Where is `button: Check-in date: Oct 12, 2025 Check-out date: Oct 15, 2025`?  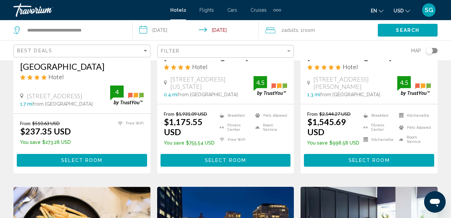 button: Check-in date: Oct 12, 2025 Check-out date: Oct 15, 2025 is located at coordinates (195, 30).